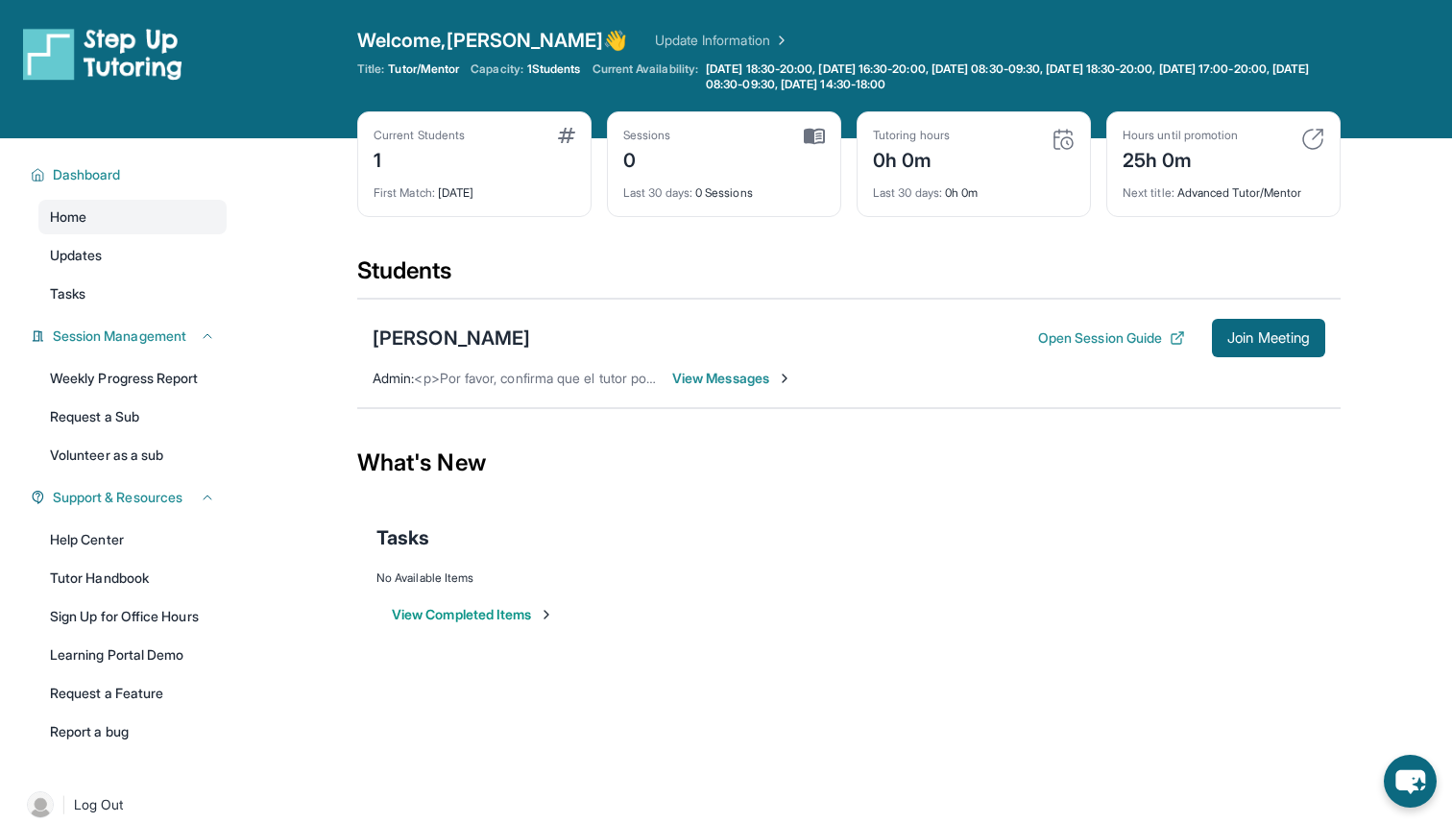  Describe the element at coordinates (133, 255) in the screenshot. I see `a: Updates` at that location.